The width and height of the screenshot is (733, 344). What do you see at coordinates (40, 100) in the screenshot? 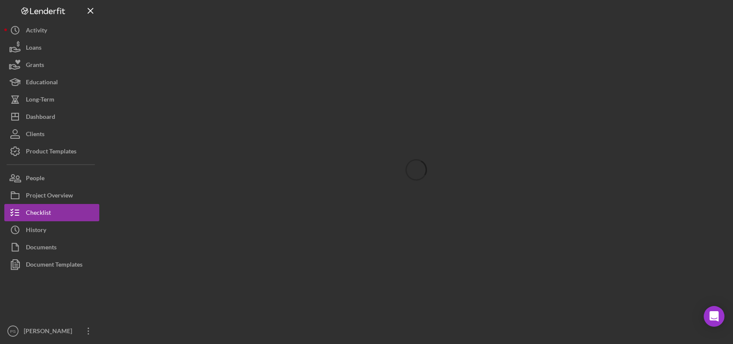
I see `div: Long-Term` at bounding box center [40, 100].